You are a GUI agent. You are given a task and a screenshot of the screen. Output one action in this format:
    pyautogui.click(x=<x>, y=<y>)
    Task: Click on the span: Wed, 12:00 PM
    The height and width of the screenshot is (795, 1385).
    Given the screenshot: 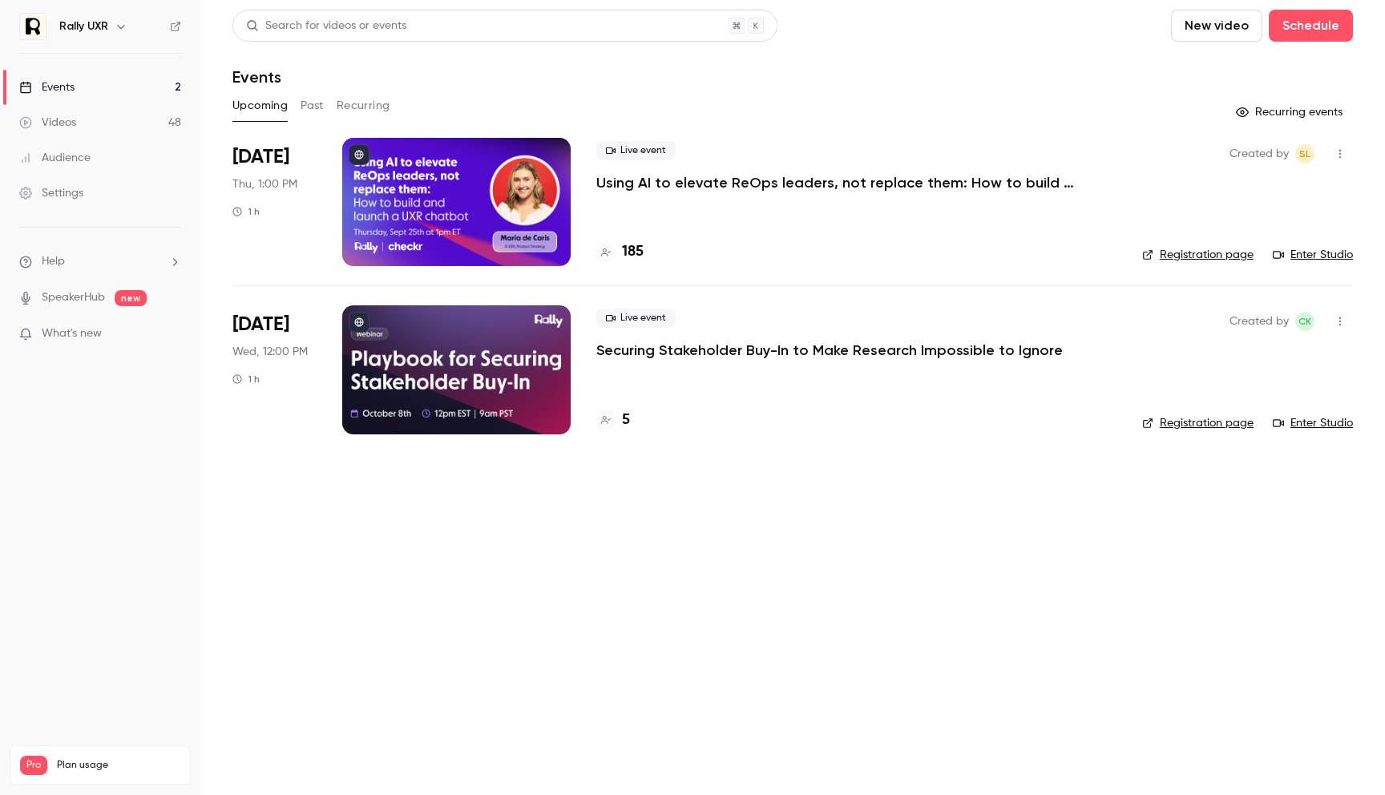 What is the action you would take?
    pyautogui.click(x=270, y=352)
    